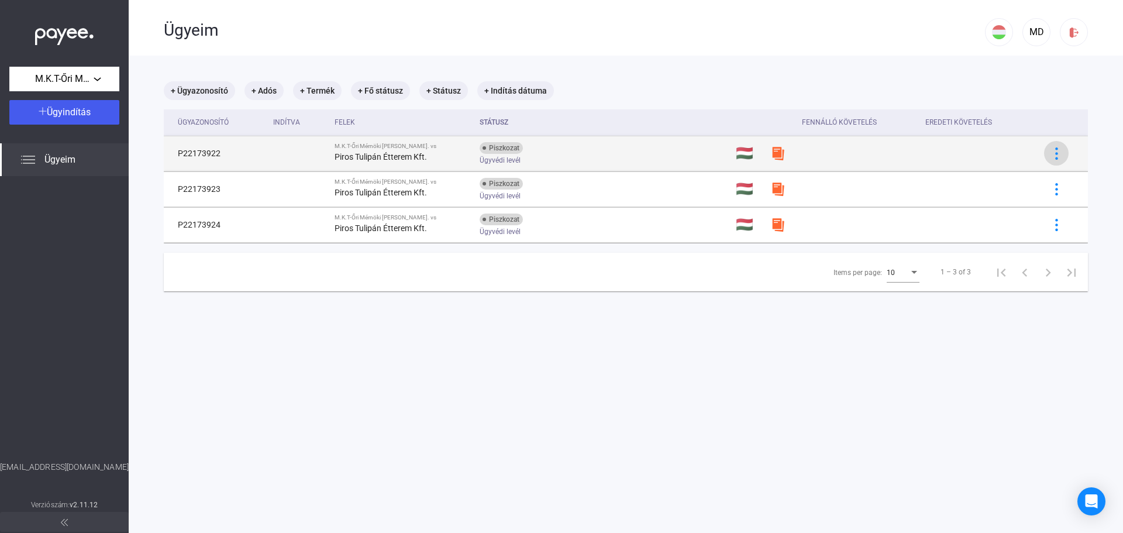  I want to click on img: plus-white.svg, so click(43, 111).